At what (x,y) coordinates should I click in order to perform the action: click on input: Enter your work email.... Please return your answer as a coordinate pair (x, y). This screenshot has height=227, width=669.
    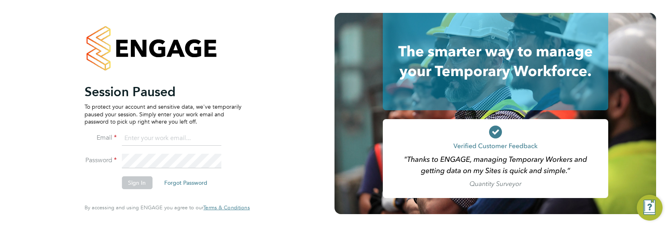
    Looking at the image, I should click on (171, 138).